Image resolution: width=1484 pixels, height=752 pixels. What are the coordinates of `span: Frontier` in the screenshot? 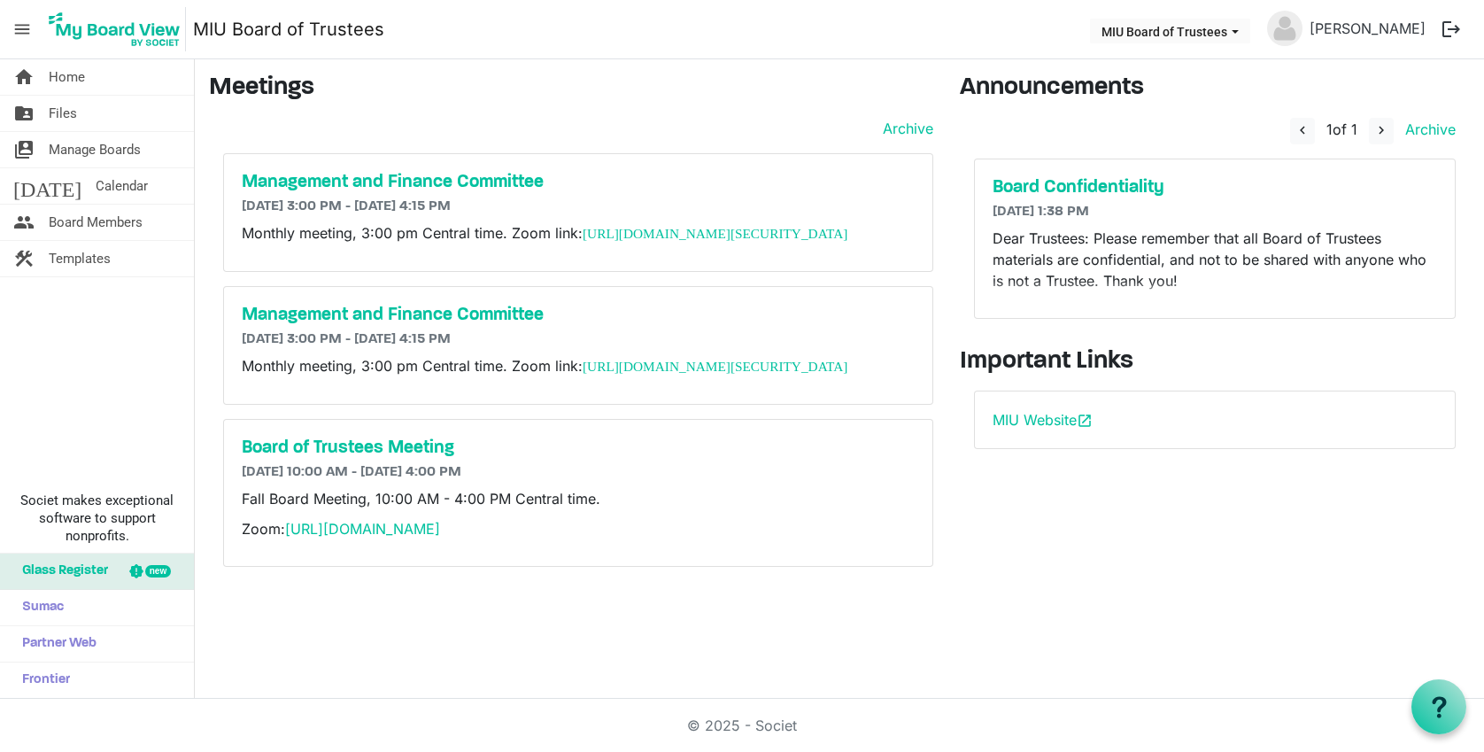 It's located at (42, 680).